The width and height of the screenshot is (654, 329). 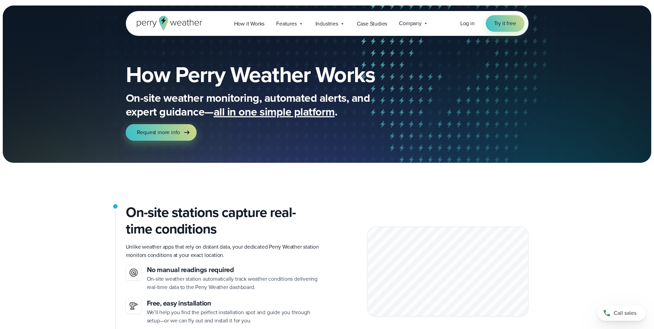 I want to click on h1: How Perry Weather Works, so click(x=276, y=75).